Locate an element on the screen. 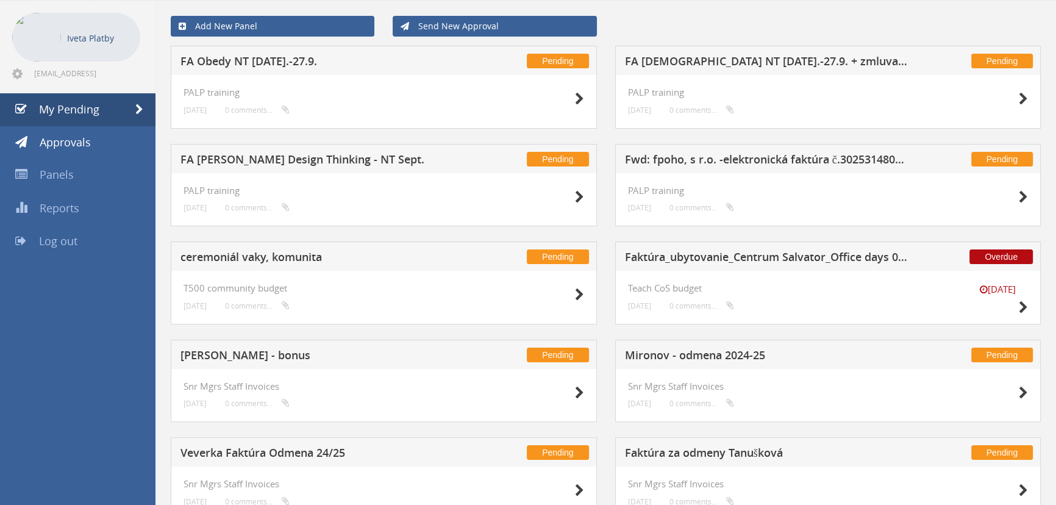 Image resolution: width=1056 pixels, height=505 pixels. h5: Faktúra za odmeny Tanušková is located at coordinates (767, 454).